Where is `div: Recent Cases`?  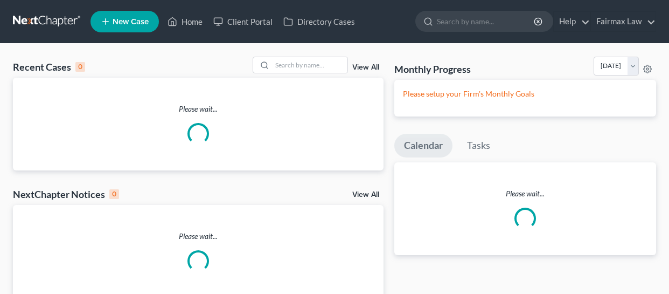 div: Recent Cases is located at coordinates (49, 67).